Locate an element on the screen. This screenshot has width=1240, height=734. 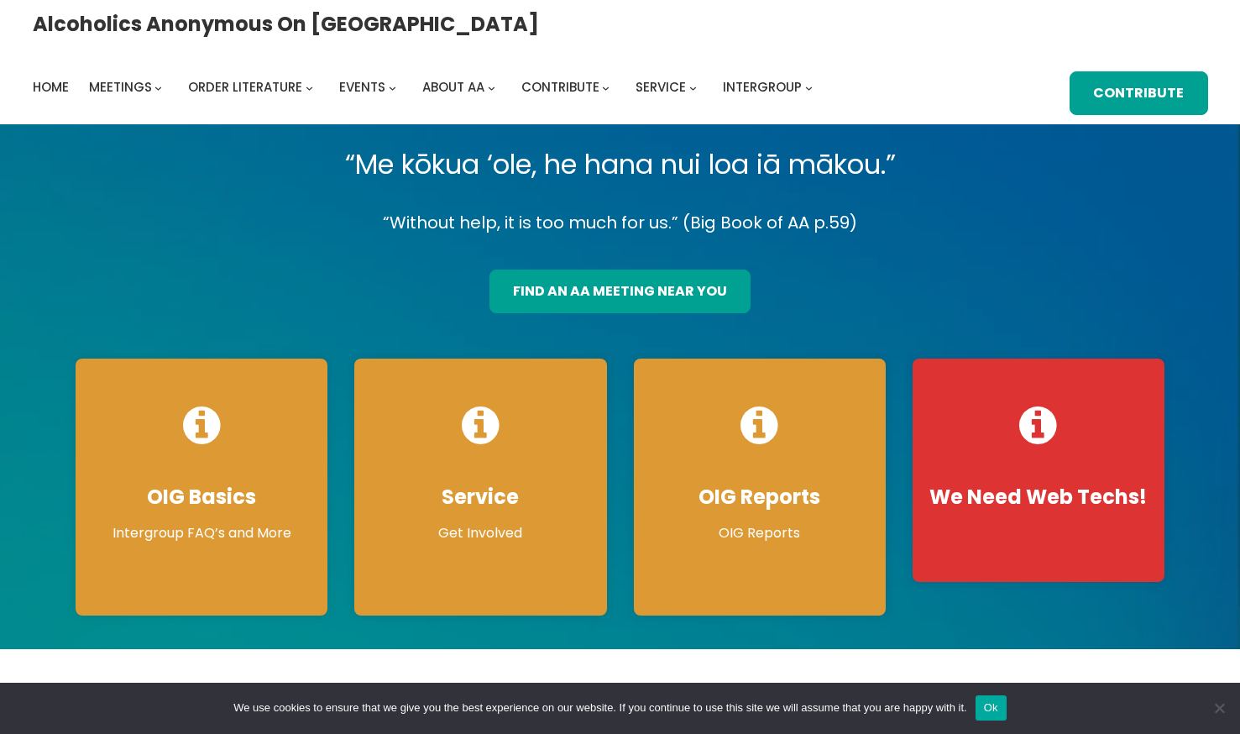
button: Events submenu is located at coordinates (392, 86).